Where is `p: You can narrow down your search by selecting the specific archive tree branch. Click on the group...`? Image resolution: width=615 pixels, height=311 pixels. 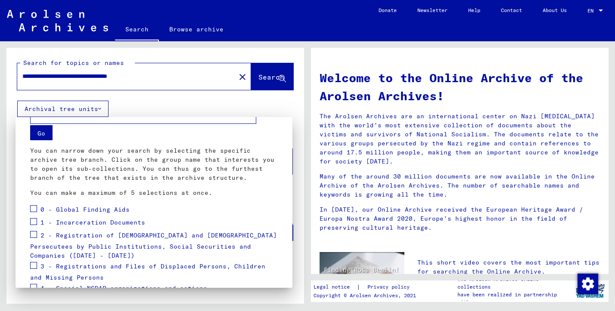
p: You can narrow down your search by selecting the specific archive tree branch. Click on the group... is located at coordinates (154, 165).